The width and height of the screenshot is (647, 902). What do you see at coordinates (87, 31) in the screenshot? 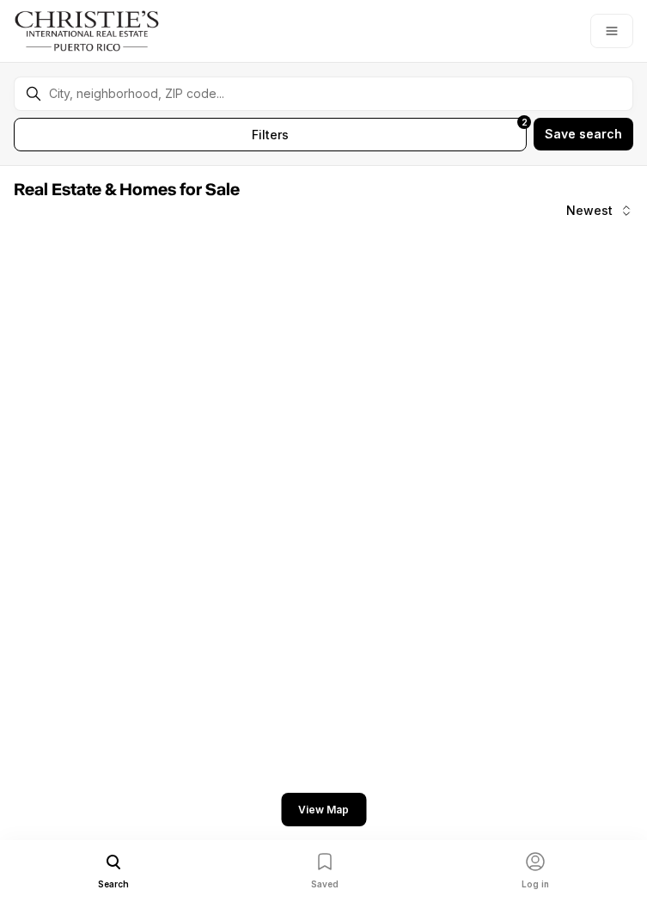
I see `img: logo` at bounding box center [87, 31].